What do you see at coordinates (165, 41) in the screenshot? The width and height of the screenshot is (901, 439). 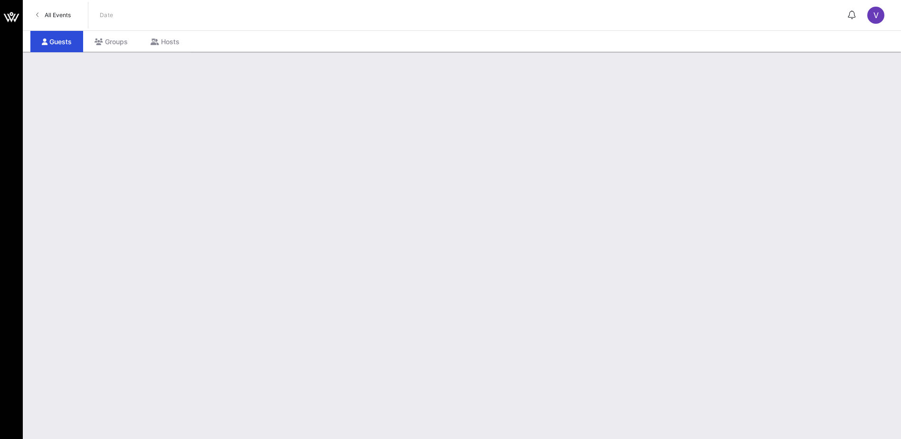 I see `div: Hosts` at bounding box center [165, 41].